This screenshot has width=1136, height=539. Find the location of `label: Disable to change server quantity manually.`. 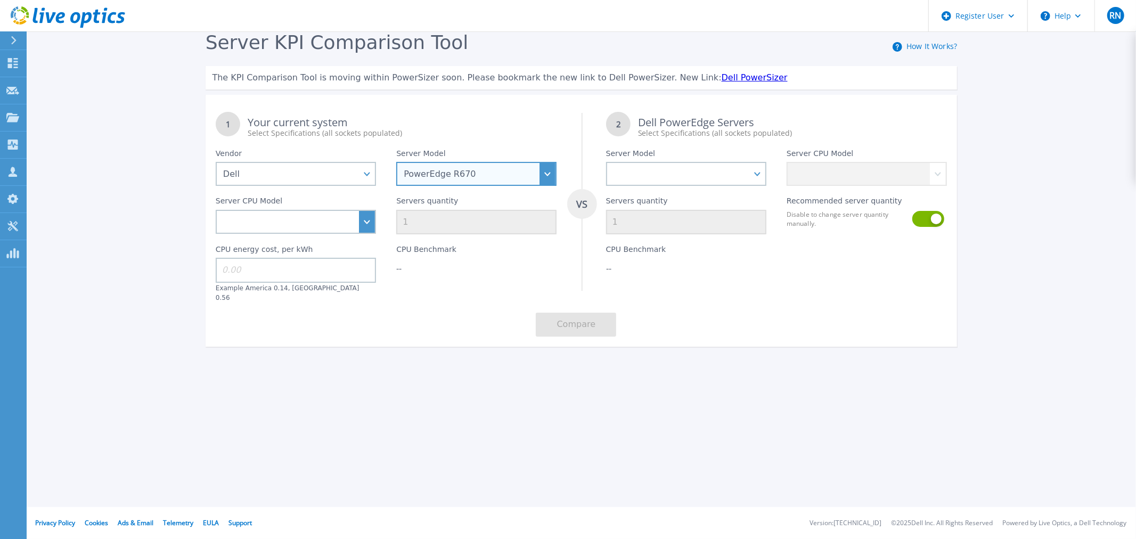

label: Disable to change server quantity manually. is located at coordinates (846, 219).